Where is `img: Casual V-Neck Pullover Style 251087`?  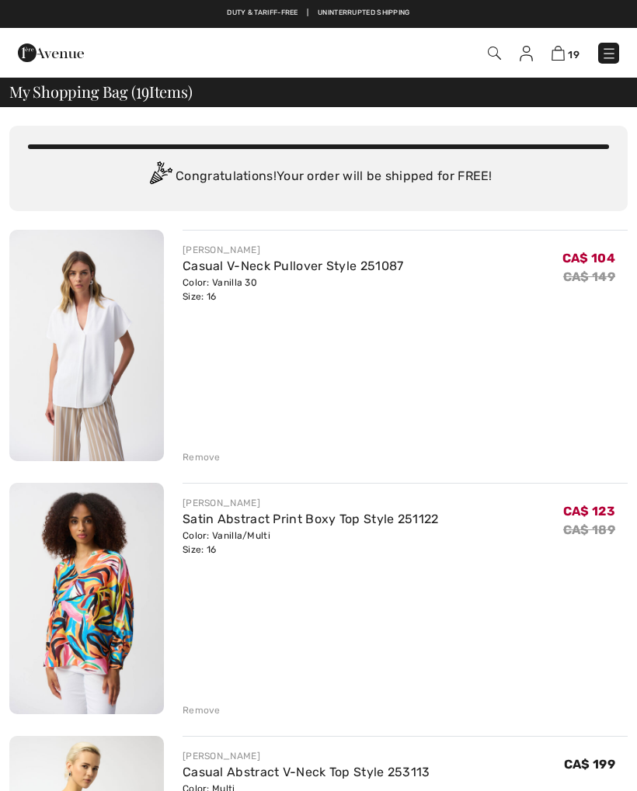
img: Casual V-Neck Pullover Style 251087 is located at coordinates (86, 345).